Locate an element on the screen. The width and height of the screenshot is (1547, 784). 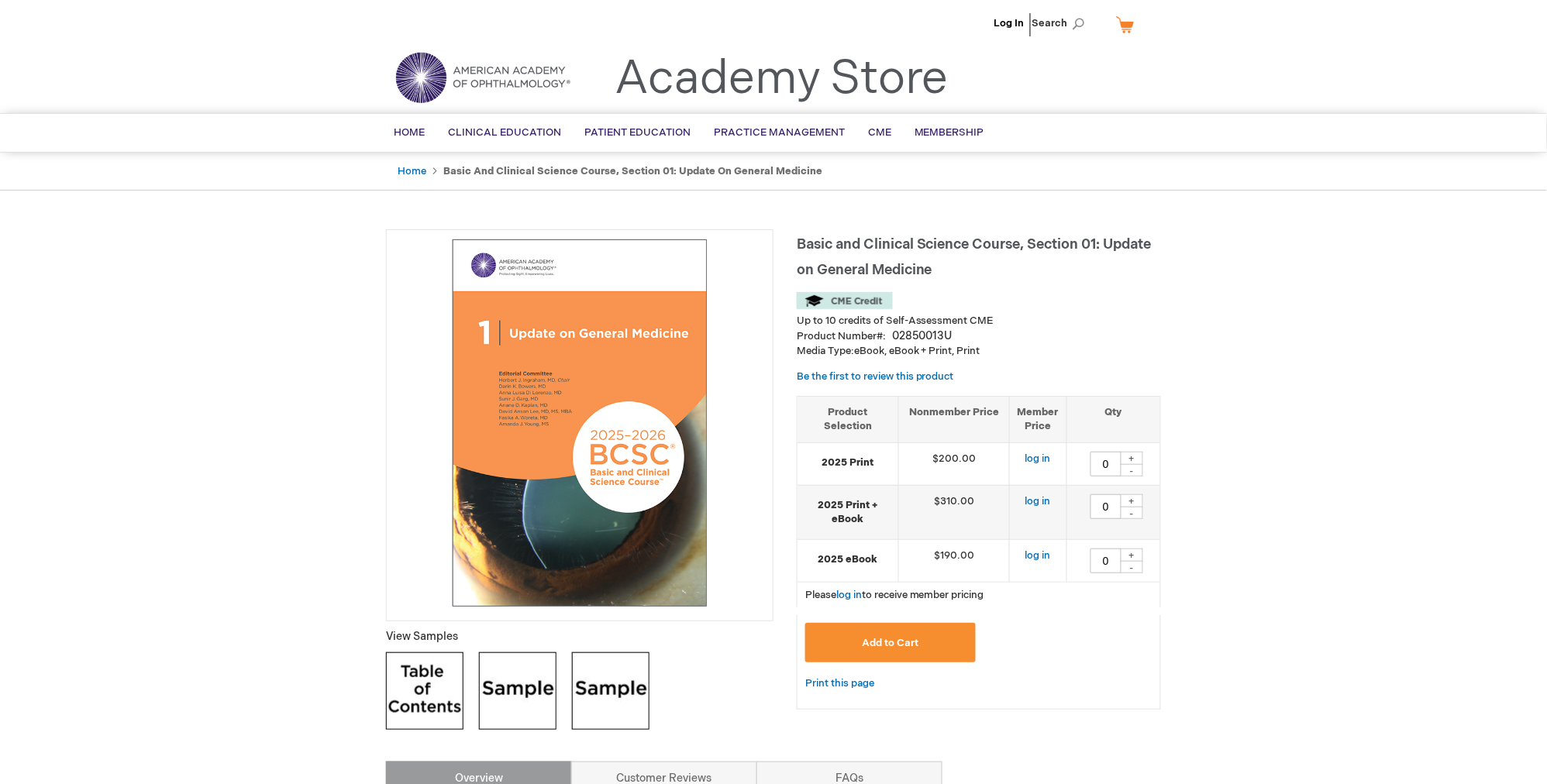
span: Membership is located at coordinates (949, 132).